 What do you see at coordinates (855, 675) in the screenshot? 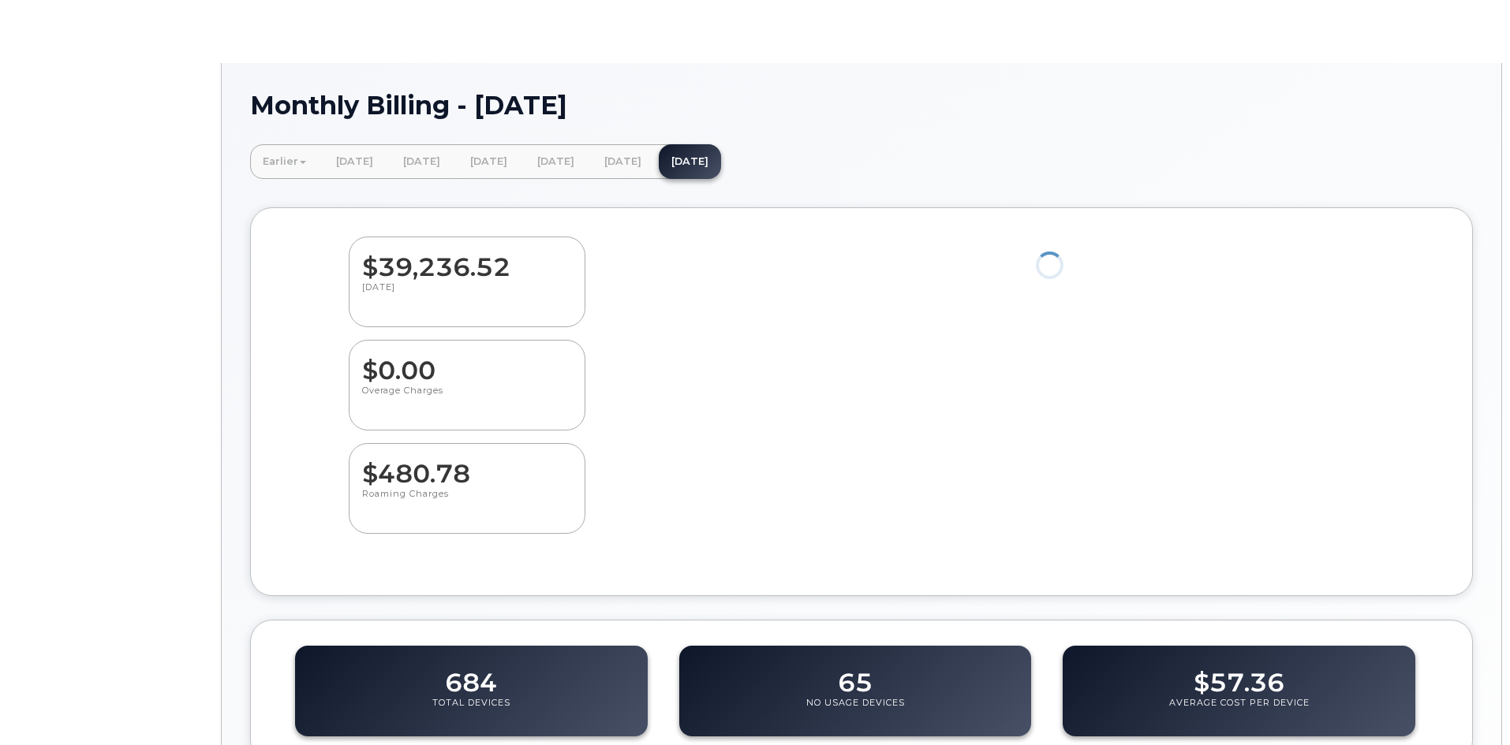
I see `dd: 65` at bounding box center [855, 675].